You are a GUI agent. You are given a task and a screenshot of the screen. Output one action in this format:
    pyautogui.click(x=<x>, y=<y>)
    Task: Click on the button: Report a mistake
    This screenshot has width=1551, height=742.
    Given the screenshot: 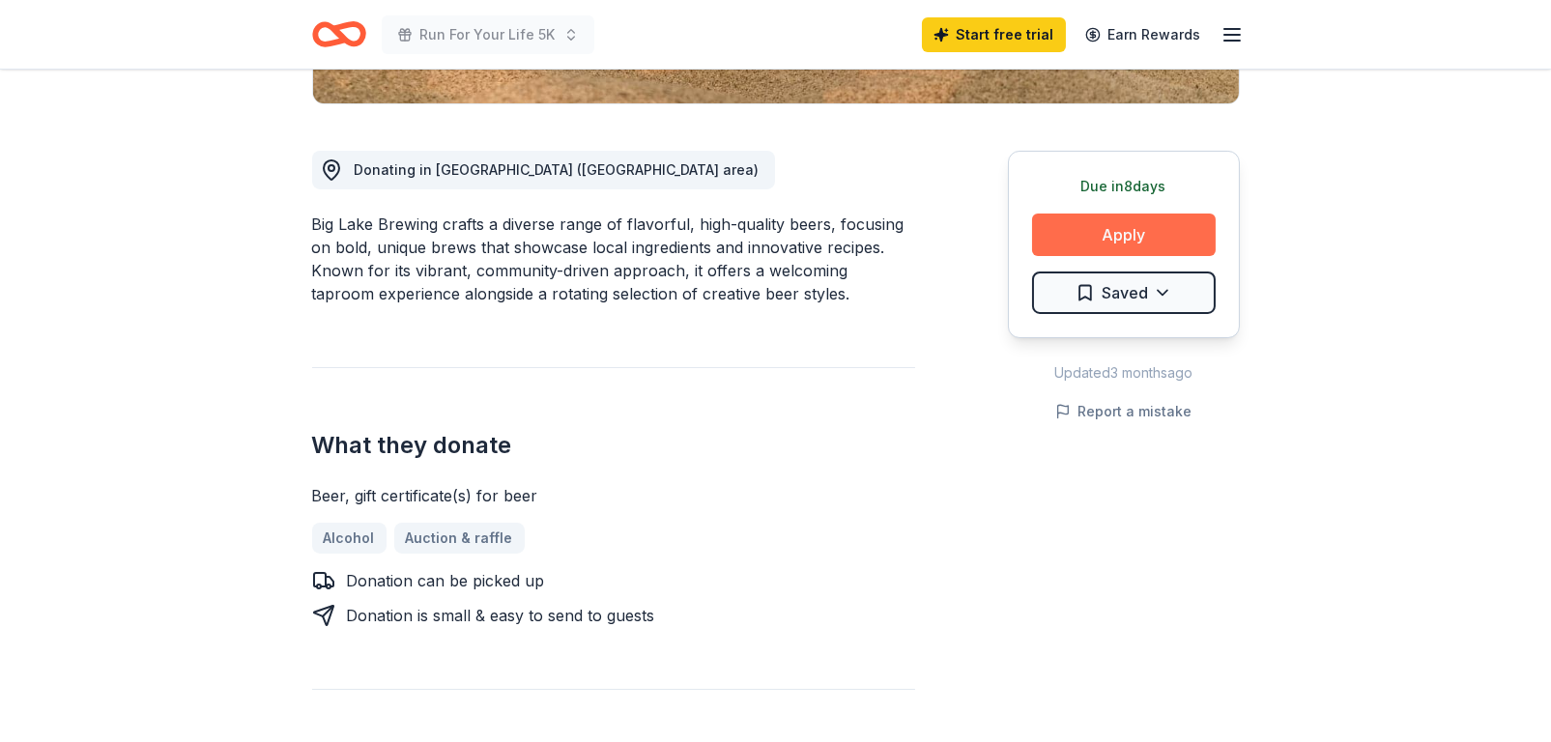 What is the action you would take?
    pyautogui.click(x=1124, y=412)
    